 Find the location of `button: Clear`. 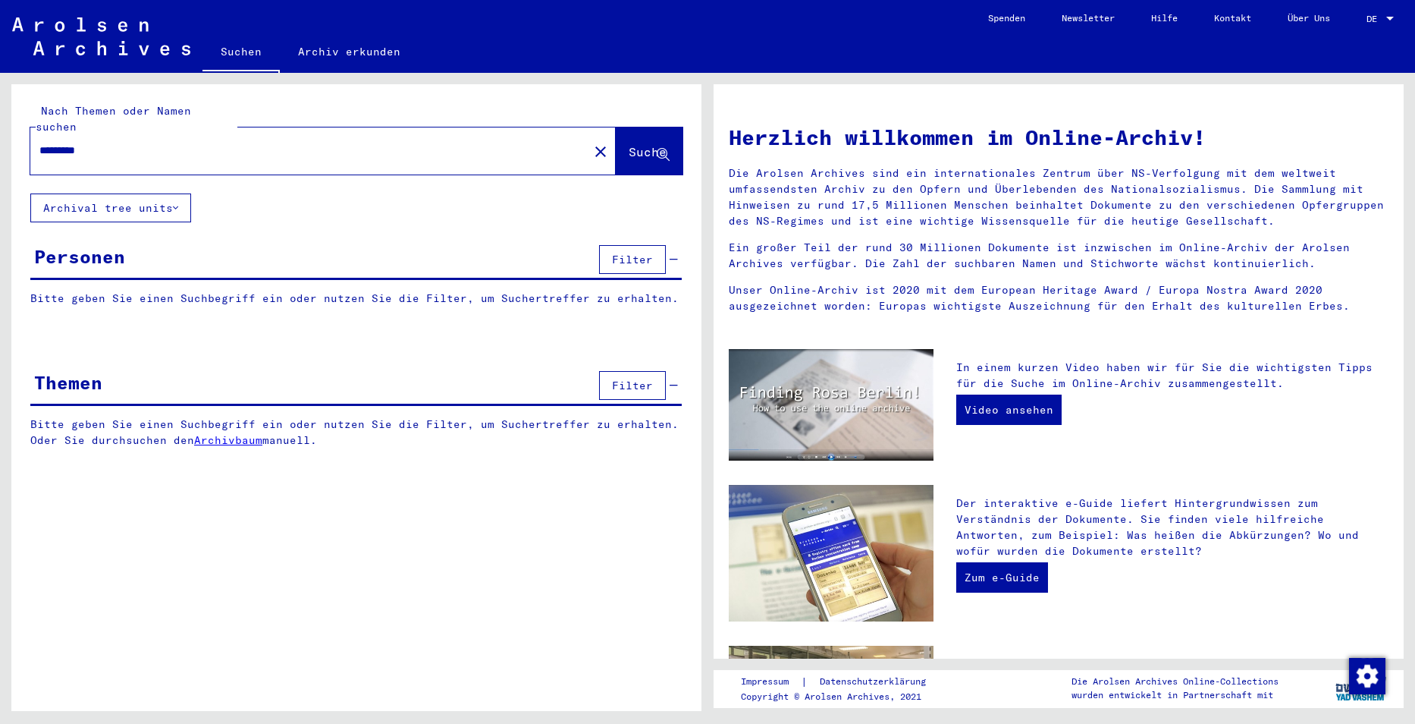

button: Clear is located at coordinates (601, 151).